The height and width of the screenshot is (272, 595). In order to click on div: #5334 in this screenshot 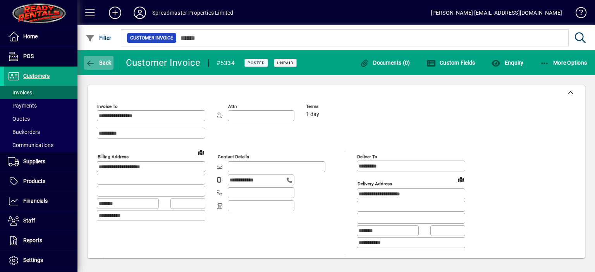, I will do `click(225, 63)`.